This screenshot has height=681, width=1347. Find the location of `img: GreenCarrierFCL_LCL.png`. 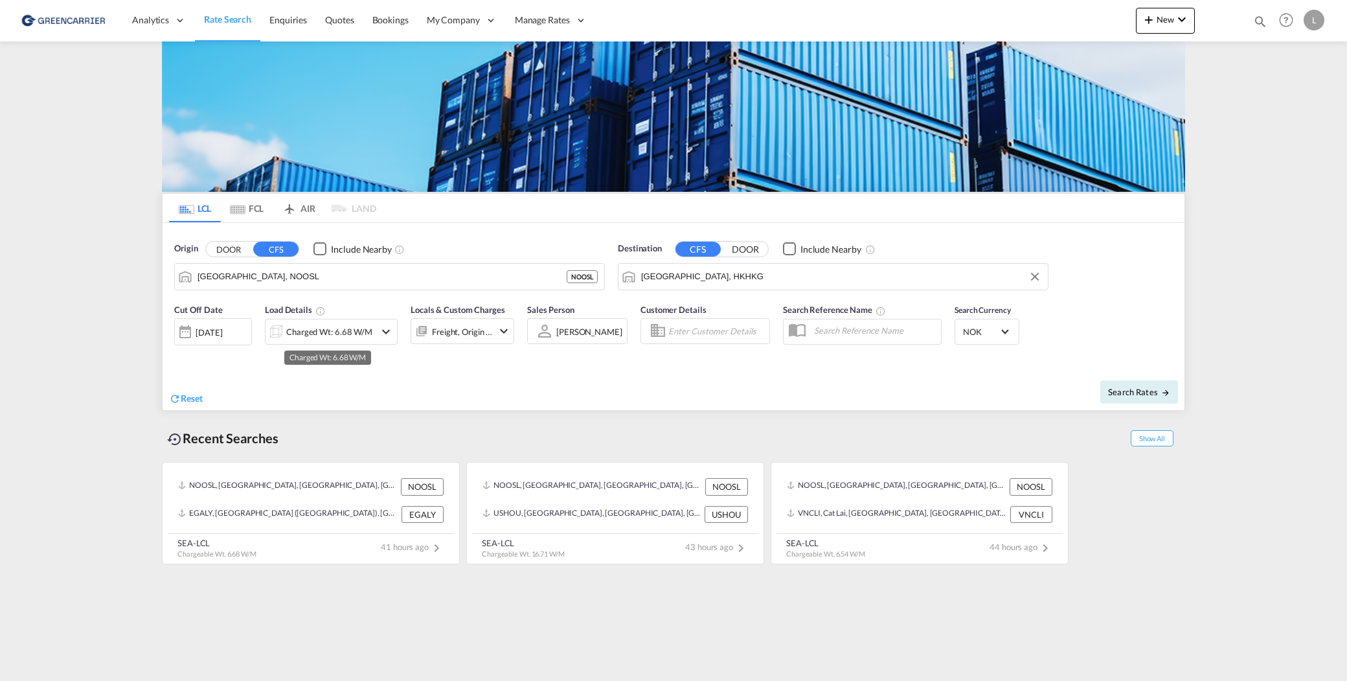

img: GreenCarrierFCL_LCL.png is located at coordinates (674, 117).